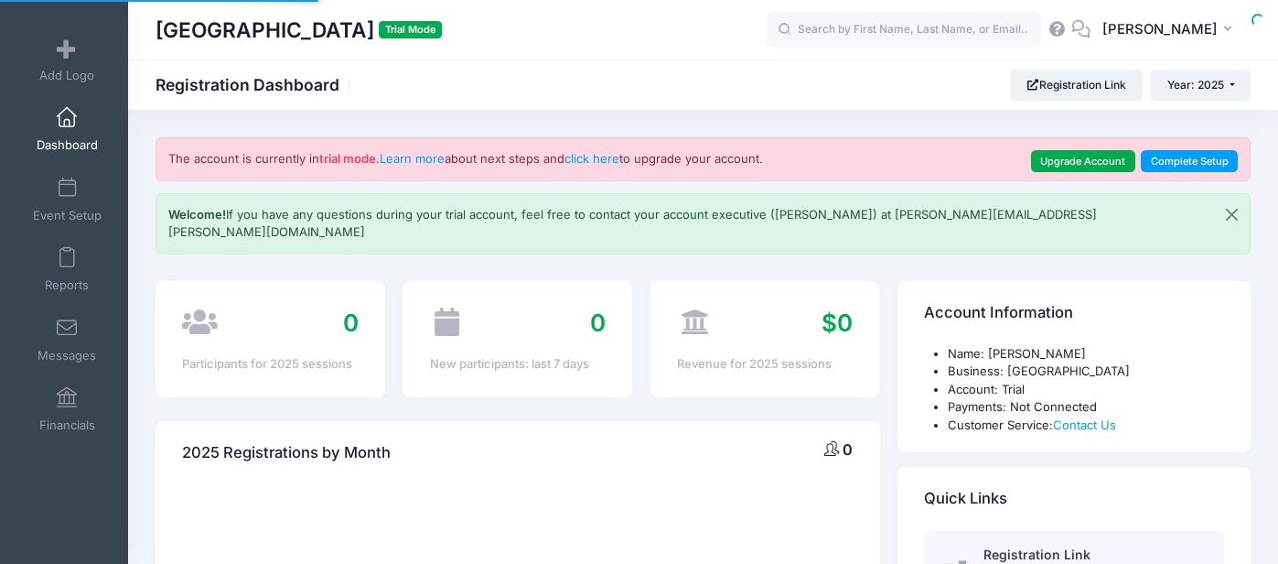 The image size is (1278, 564). Describe the element at coordinates (518, 364) in the screenshot. I see `div: New participants: last 7 days` at that location.